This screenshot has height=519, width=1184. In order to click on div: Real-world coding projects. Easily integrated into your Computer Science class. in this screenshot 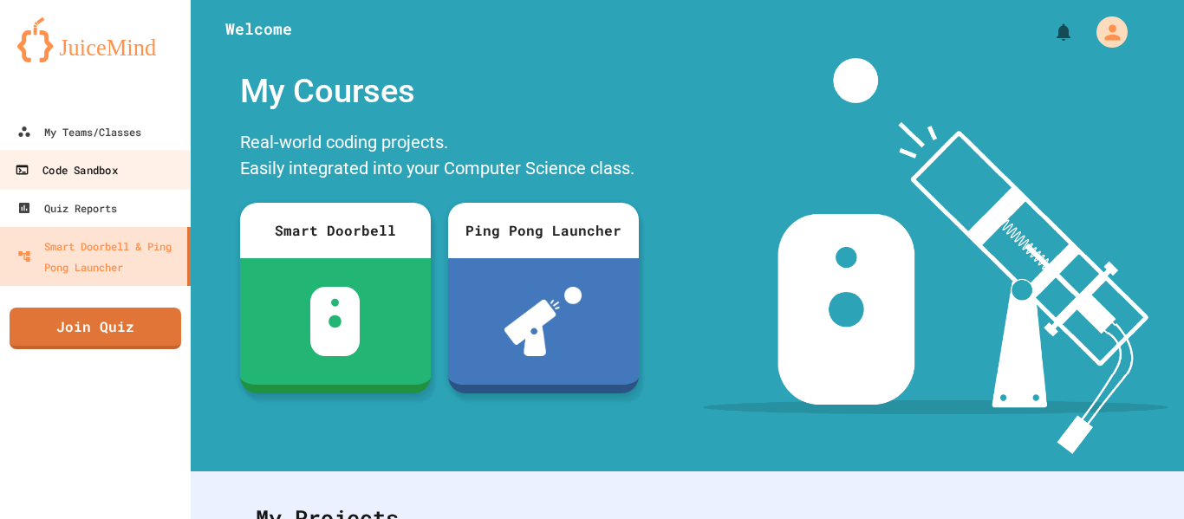, I will do `click(439, 157)`.